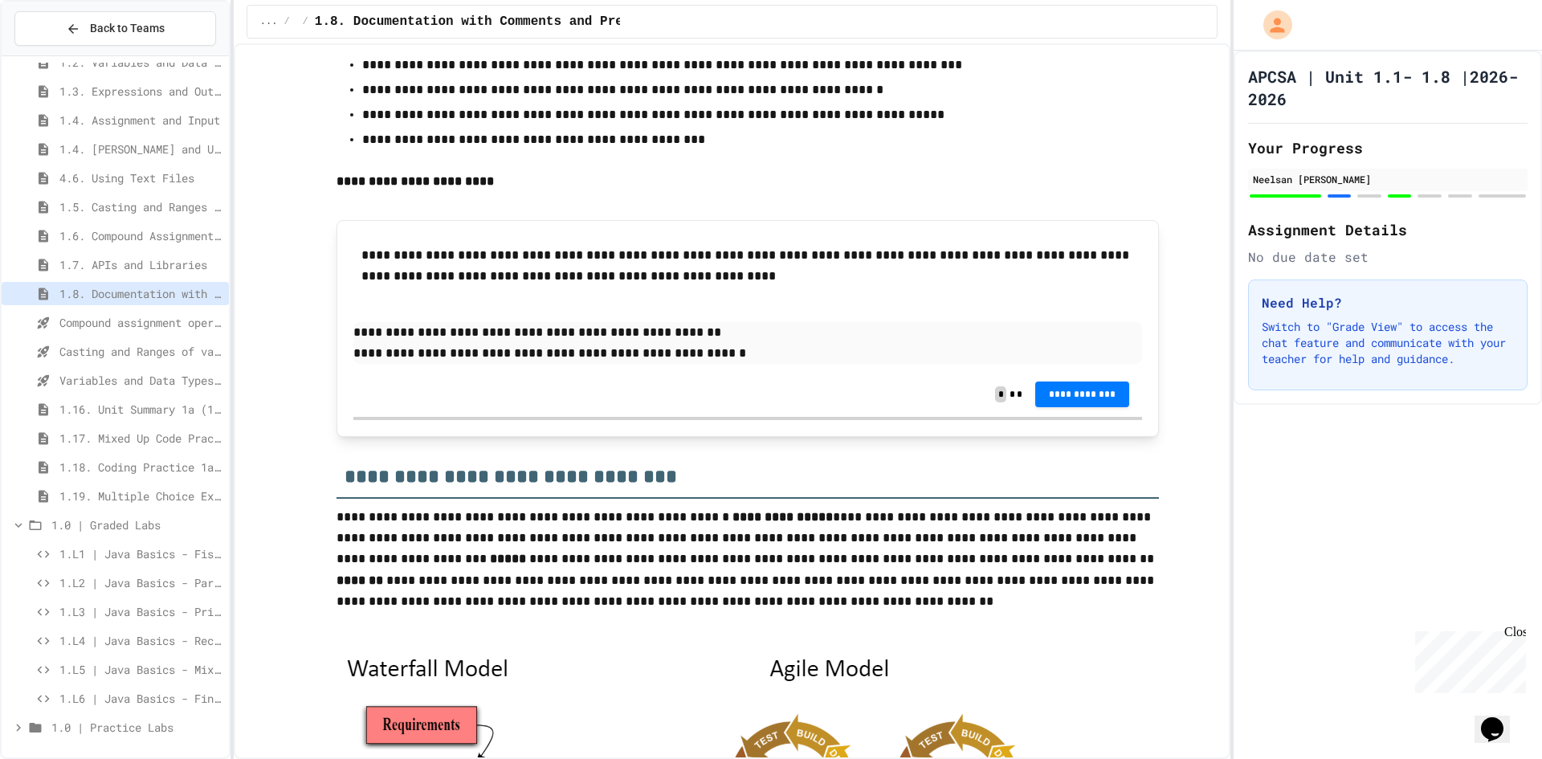 This screenshot has height=759, width=1542. What do you see at coordinates (141, 438) in the screenshot?
I see `span: 1.17. Mixed Up Code Practice 1.1-1.6` at bounding box center [141, 438].